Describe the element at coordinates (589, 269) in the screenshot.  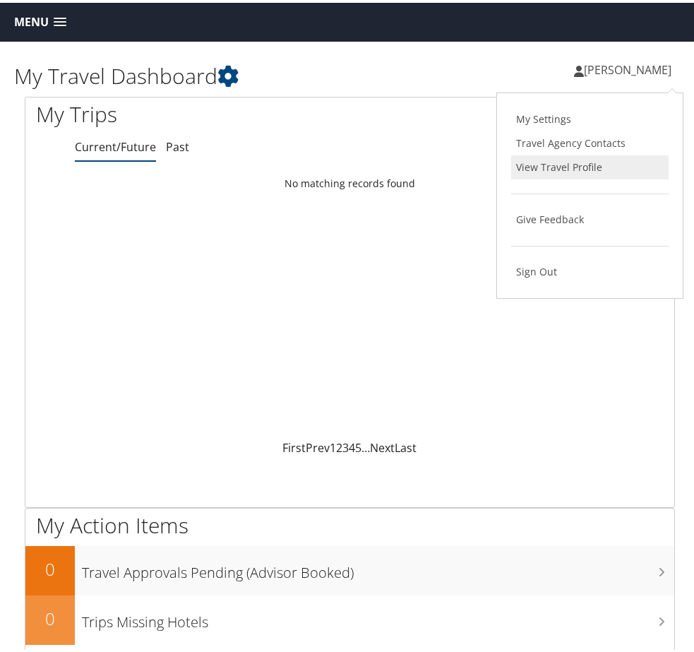
I see `a: Sign Out` at that location.